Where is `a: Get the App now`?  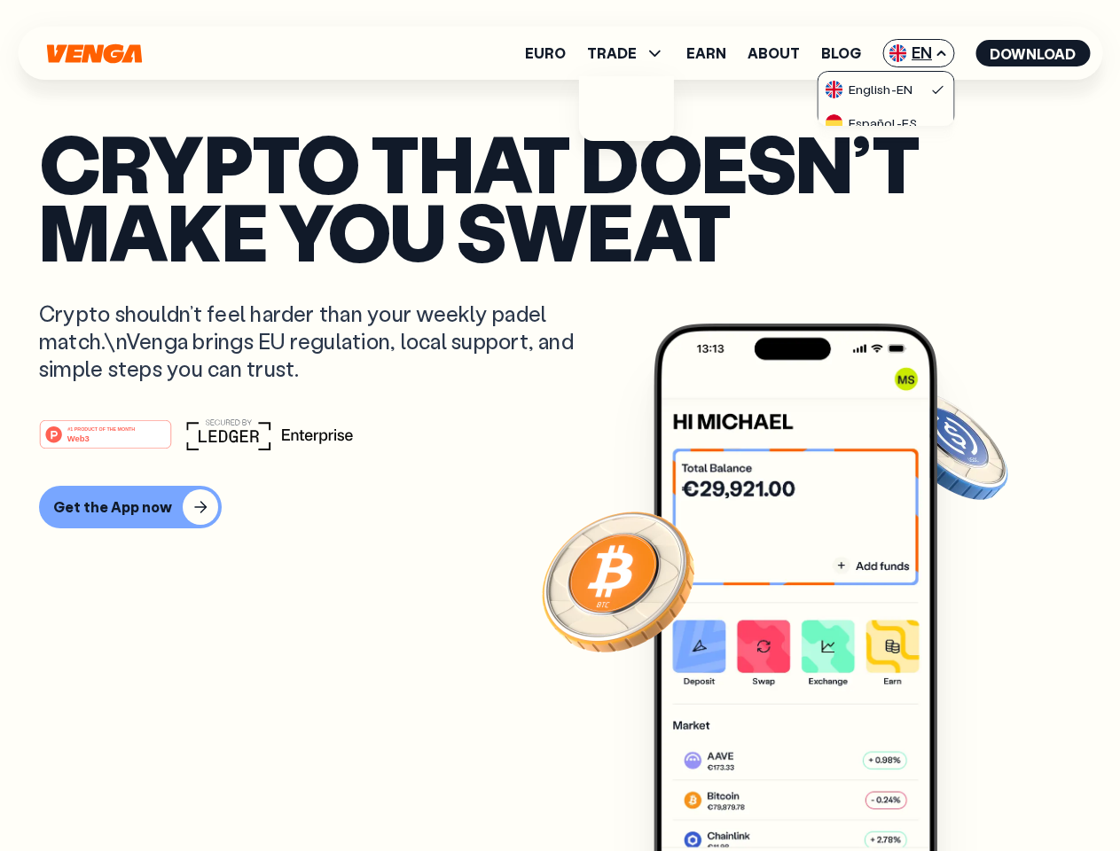 a: Get the App now is located at coordinates (560, 507).